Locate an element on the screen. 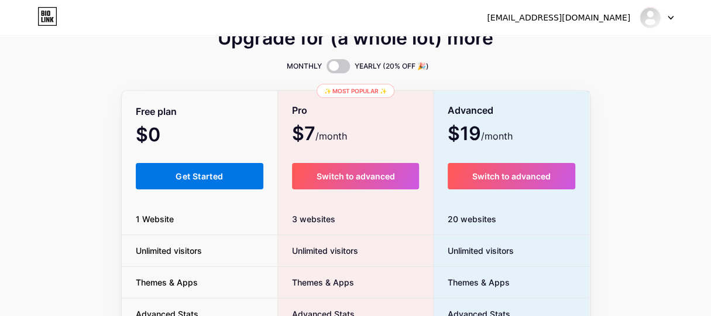  span: YEARLY (20% OFF 🎉) is located at coordinates (392, 66).